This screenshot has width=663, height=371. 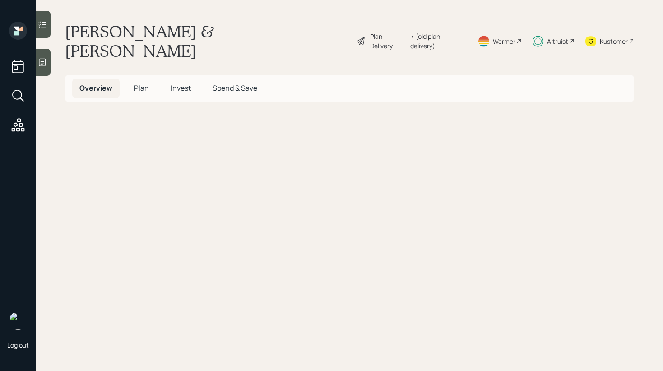 What do you see at coordinates (18, 321) in the screenshot?
I see `img: retirable_logo.png` at bounding box center [18, 321].